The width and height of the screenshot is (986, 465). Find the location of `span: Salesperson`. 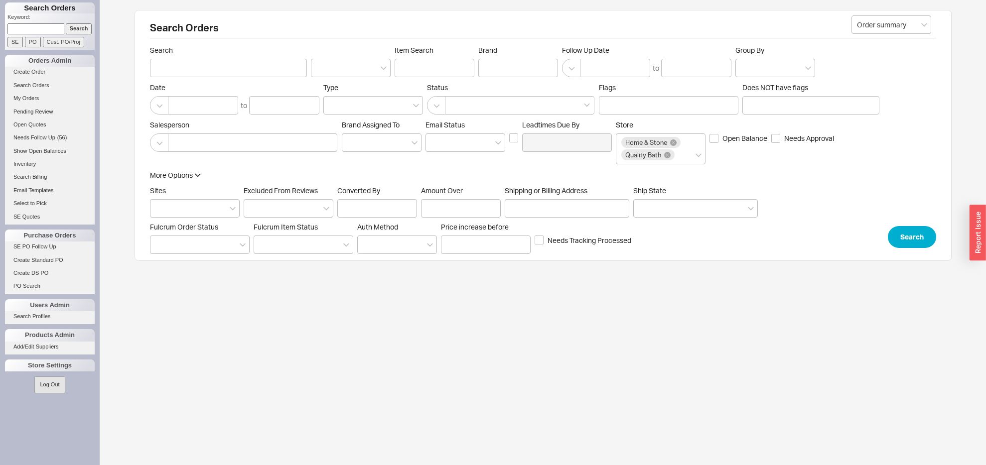

span: Salesperson is located at coordinates (244, 125).